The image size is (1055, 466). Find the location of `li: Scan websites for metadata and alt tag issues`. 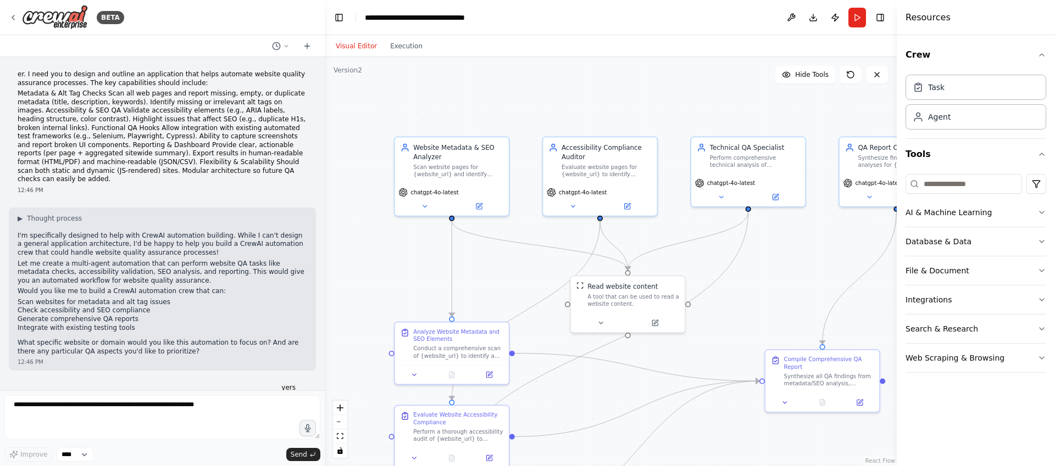

li: Scan websites for metadata and alt tag issues is located at coordinates (162, 303).